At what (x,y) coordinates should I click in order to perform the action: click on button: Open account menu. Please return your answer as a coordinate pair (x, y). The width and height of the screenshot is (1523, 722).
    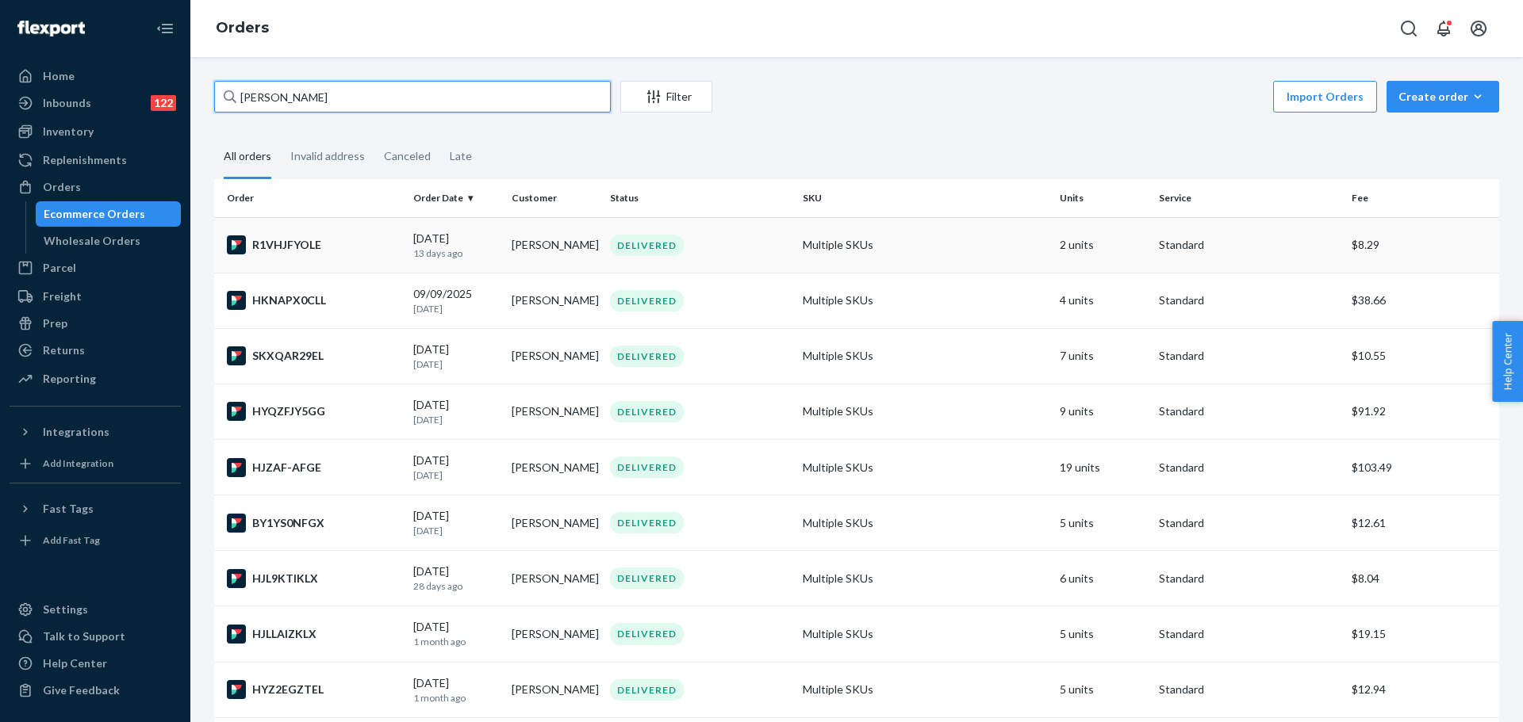
    Looking at the image, I should click on (1478, 29).